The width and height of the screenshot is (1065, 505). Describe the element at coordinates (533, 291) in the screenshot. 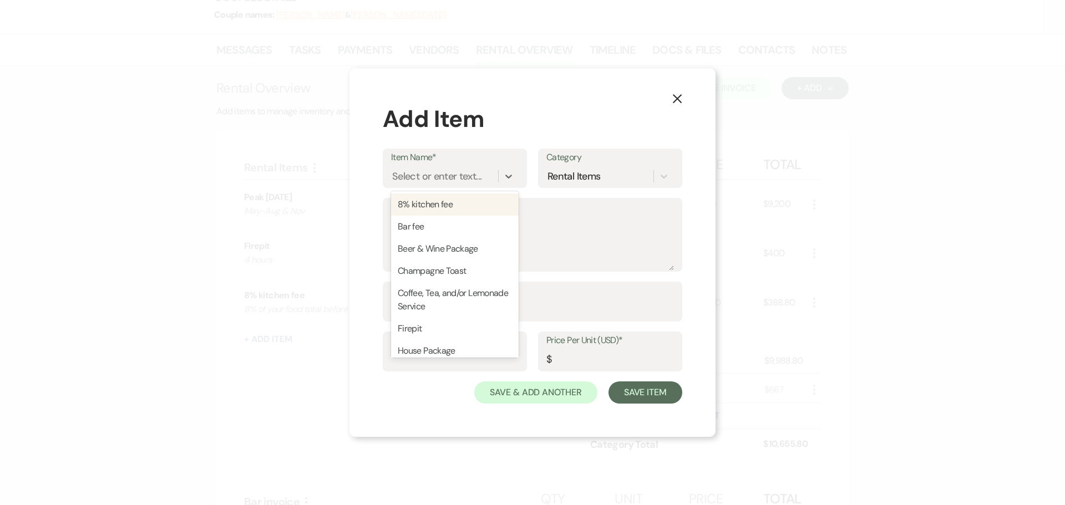

I see `label: Quantity*` at that location.